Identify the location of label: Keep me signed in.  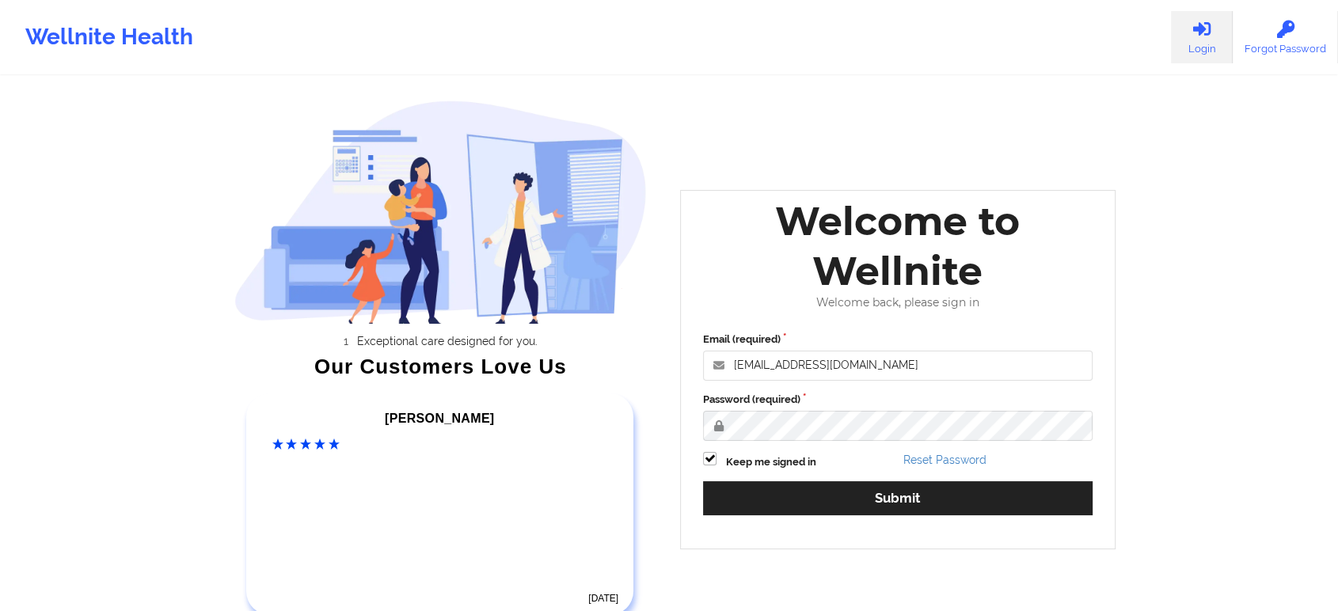
(771, 462).